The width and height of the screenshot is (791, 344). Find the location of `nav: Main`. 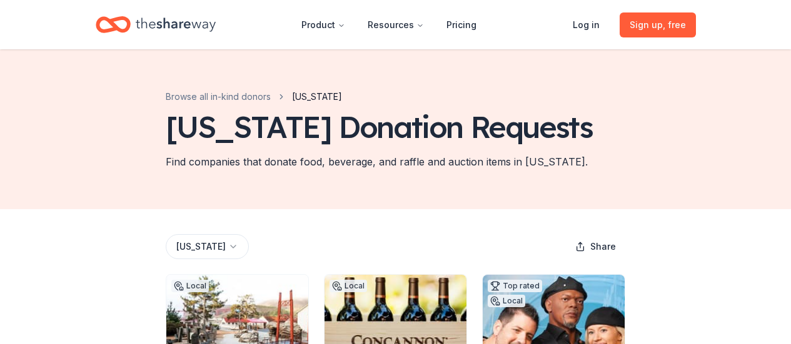

nav: Main is located at coordinates (389, 24).